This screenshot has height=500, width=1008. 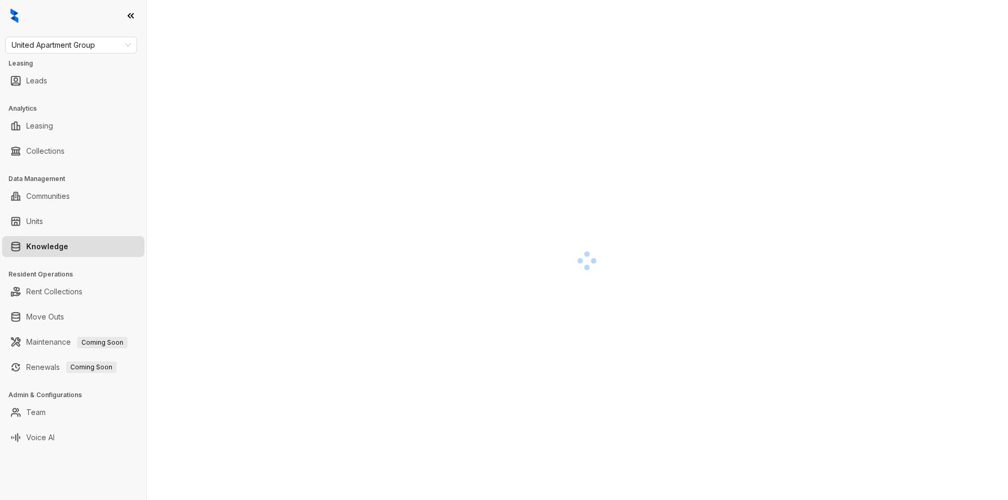 I want to click on li: Maintenance, so click(x=73, y=342).